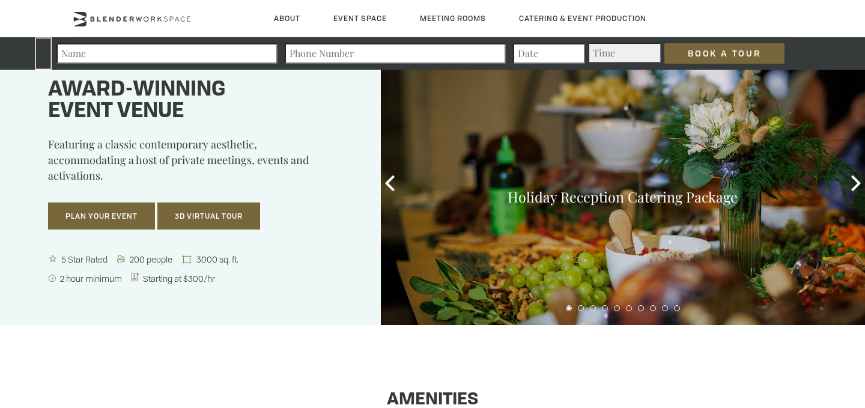 Image resolution: width=865 pixels, height=408 pixels. I want to click on input: Book a Tour, so click(725, 53).